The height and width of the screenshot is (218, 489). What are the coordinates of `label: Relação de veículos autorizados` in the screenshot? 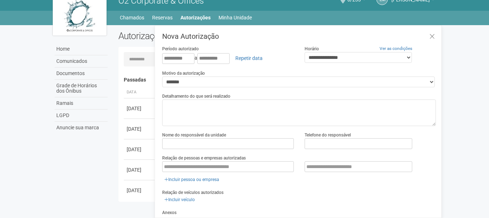 It's located at (193, 192).